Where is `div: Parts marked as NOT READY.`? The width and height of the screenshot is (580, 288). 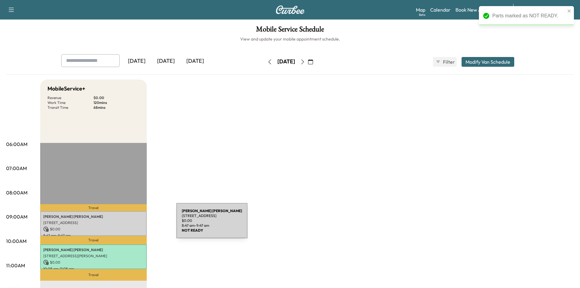 div: Parts marked as NOT READY. is located at coordinates (529, 16).